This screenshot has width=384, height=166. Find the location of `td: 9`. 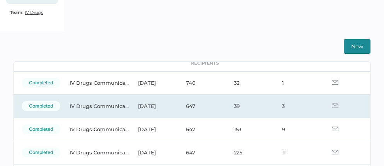

td: 9 is located at coordinates (298, 129).